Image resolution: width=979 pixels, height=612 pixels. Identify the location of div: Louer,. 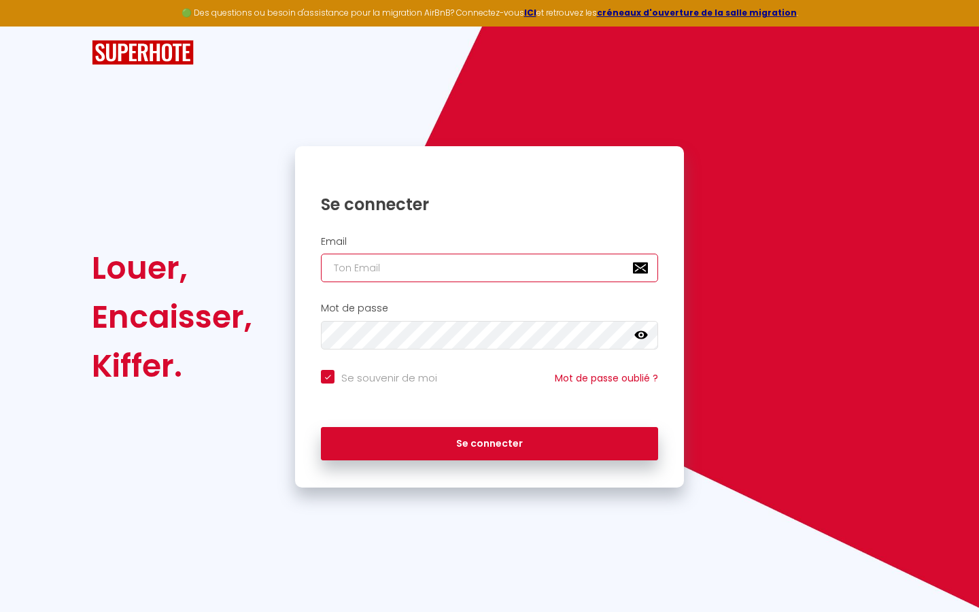
(172, 268).